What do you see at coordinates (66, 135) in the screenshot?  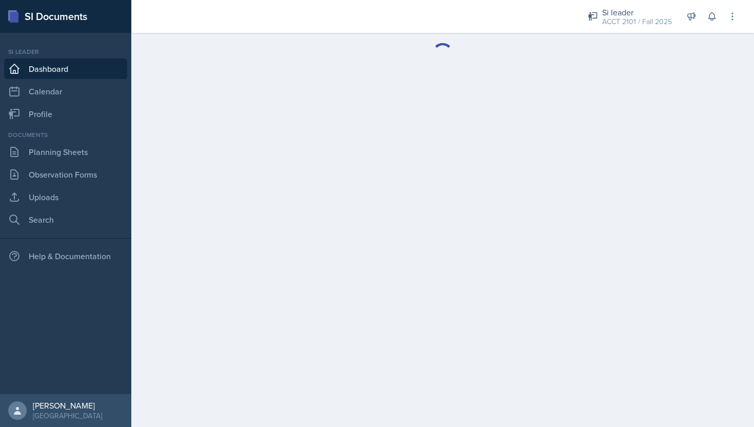 I see `div: Documents` at bounding box center [66, 135].